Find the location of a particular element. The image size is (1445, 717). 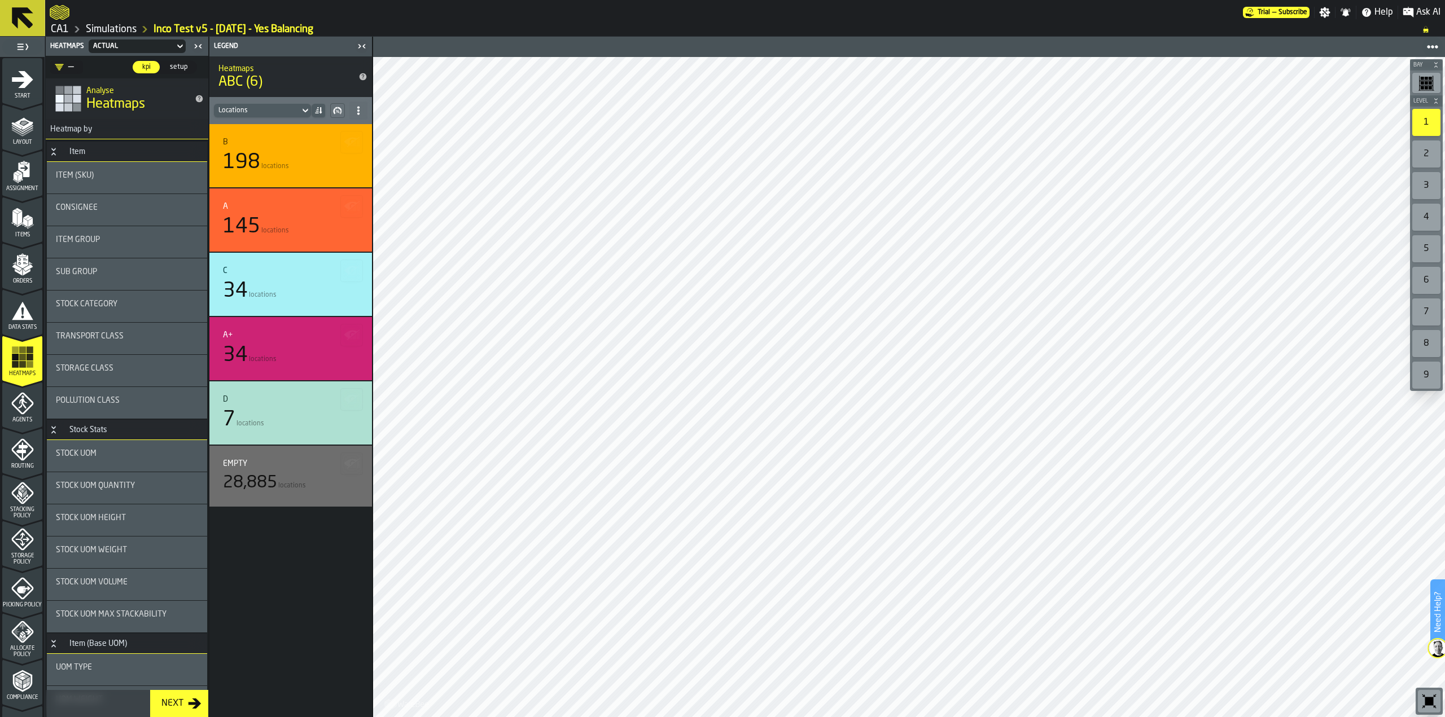

div: Next is located at coordinates (172, 704).